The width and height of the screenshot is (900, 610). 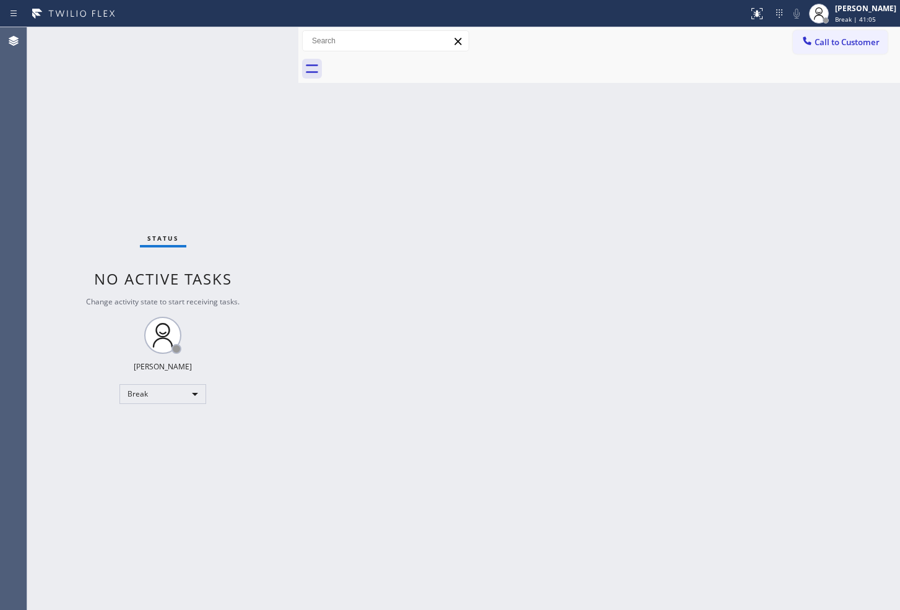 I want to click on span: Call to Customer, so click(x=846, y=42).